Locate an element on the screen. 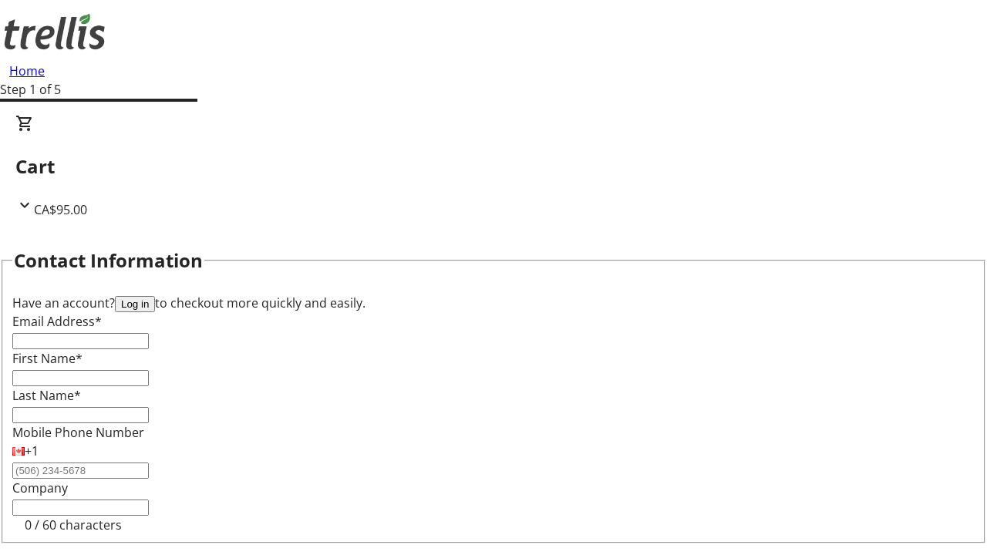 The height and width of the screenshot is (555, 987). label: Email Address* is located at coordinates (57, 322).